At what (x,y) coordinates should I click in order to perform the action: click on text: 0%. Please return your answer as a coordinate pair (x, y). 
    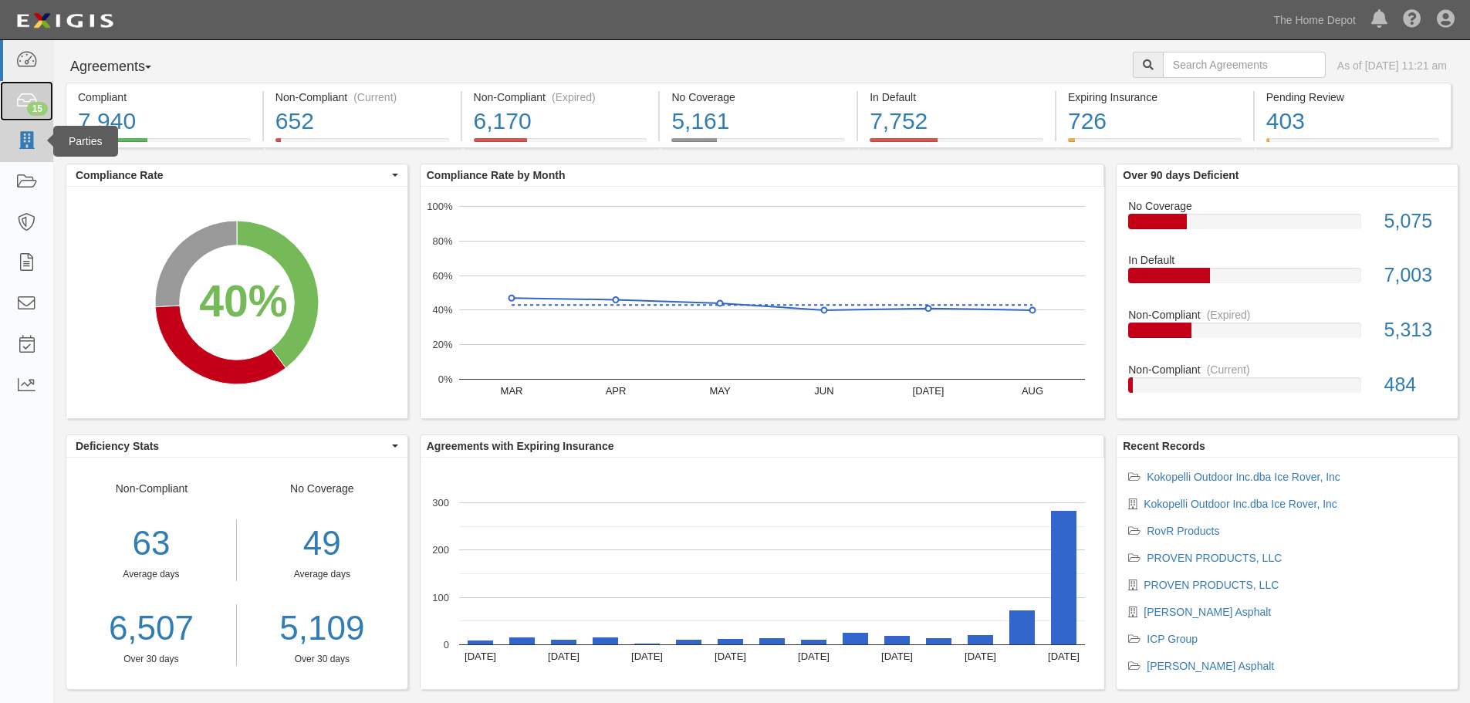
    Looking at the image, I should click on (444, 379).